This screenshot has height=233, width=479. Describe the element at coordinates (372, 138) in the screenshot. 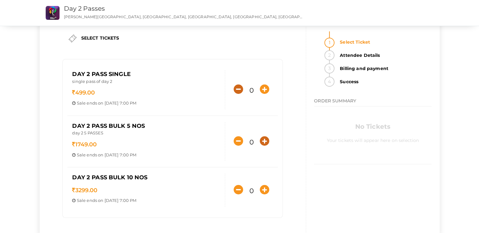

I see `label: Your tickets will appear here on selection` at that location.